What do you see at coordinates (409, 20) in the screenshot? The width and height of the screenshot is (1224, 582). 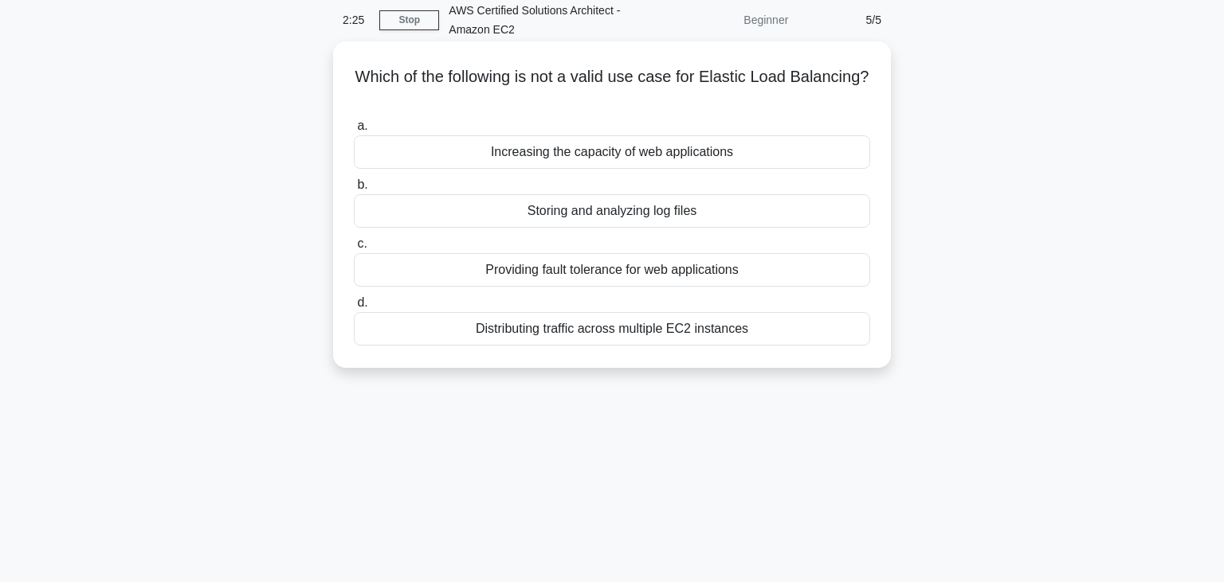 I see `a: Stop` at bounding box center [409, 20].